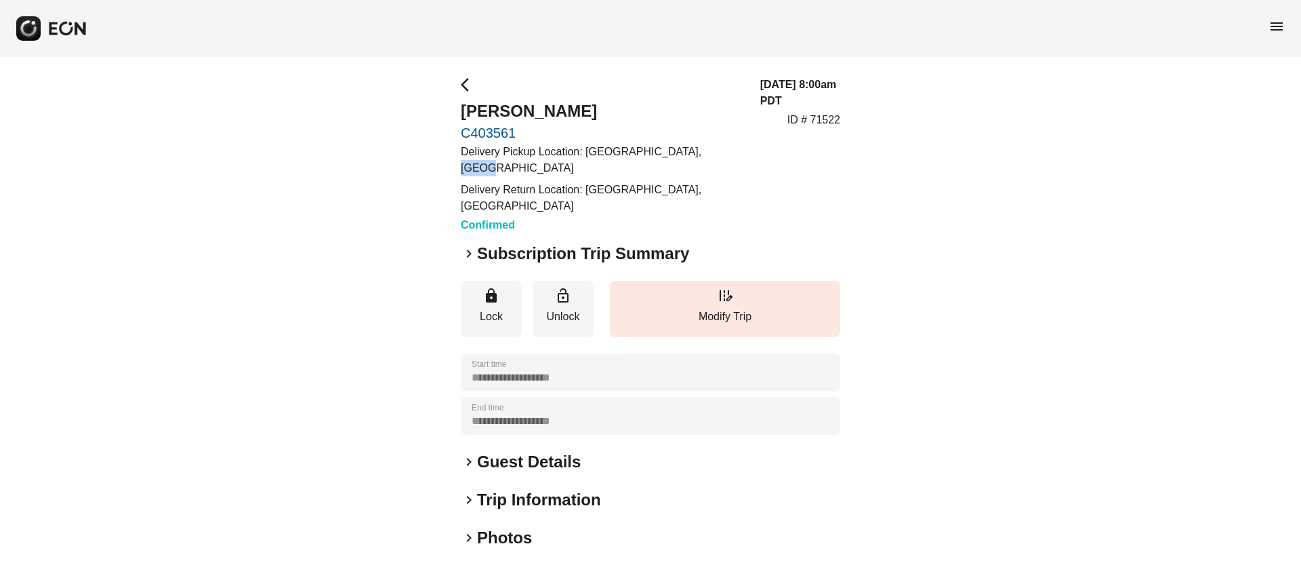 This screenshot has height=561, width=1301. What do you see at coordinates (563, 308) in the screenshot?
I see `button: Unlock` at bounding box center [563, 308].